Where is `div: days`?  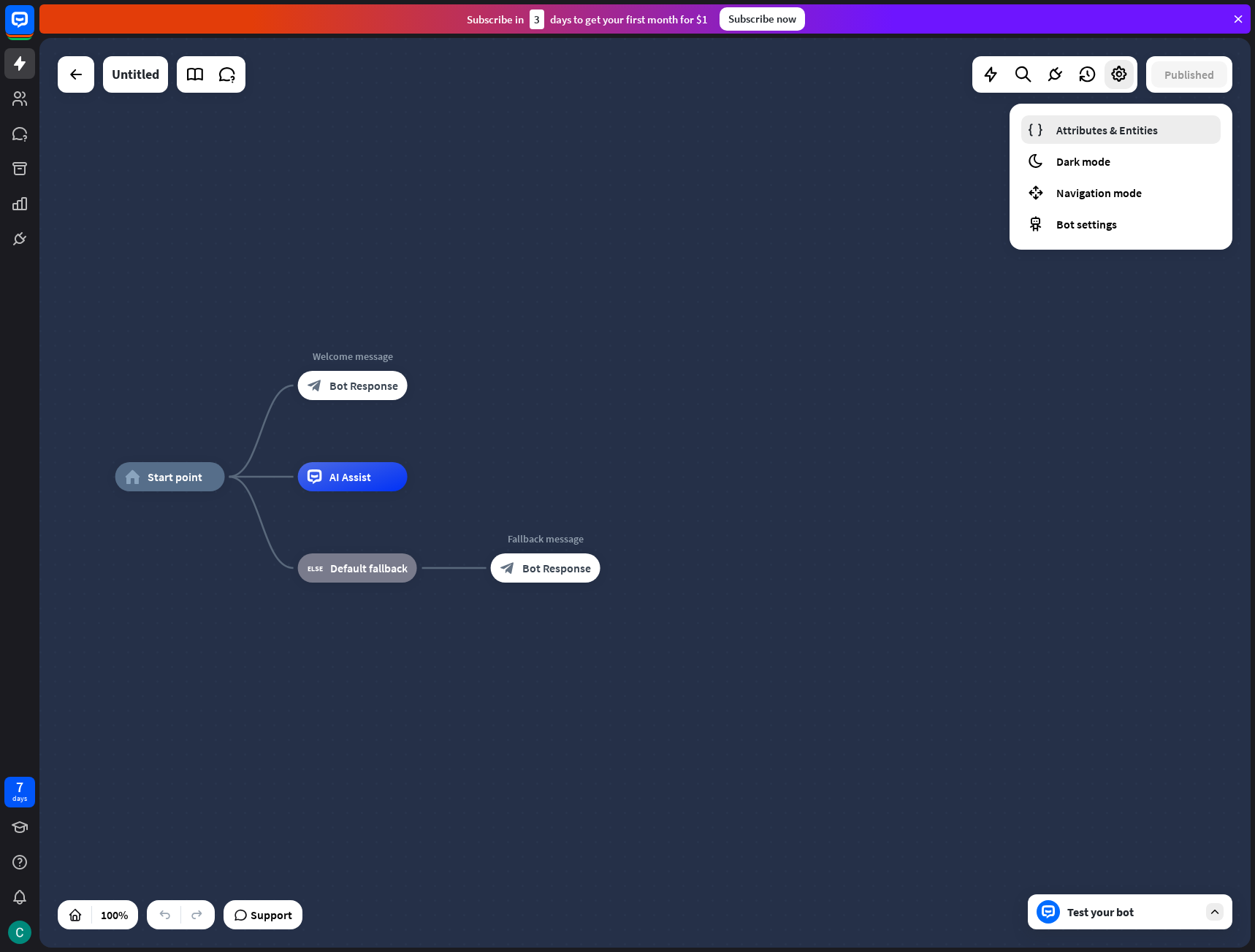 div: days is located at coordinates (20, 799).